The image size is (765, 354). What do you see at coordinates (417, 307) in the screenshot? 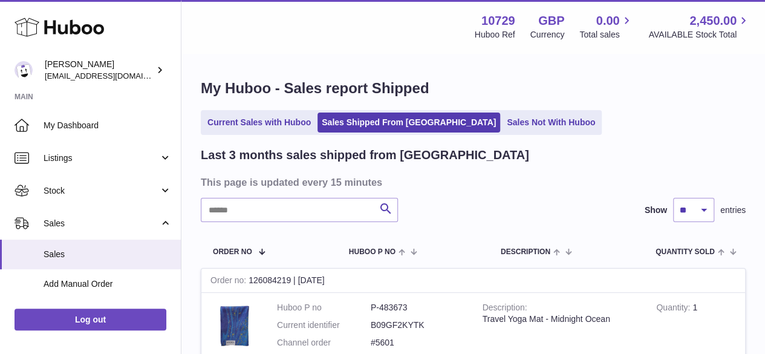
I see `dd: P-483673` at bounding box center [417, 307].